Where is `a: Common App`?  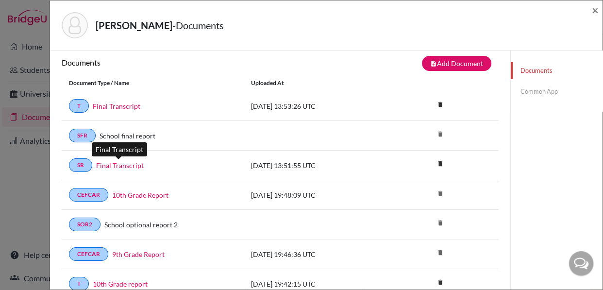
a: Common App is located at coordinates (556, 91).